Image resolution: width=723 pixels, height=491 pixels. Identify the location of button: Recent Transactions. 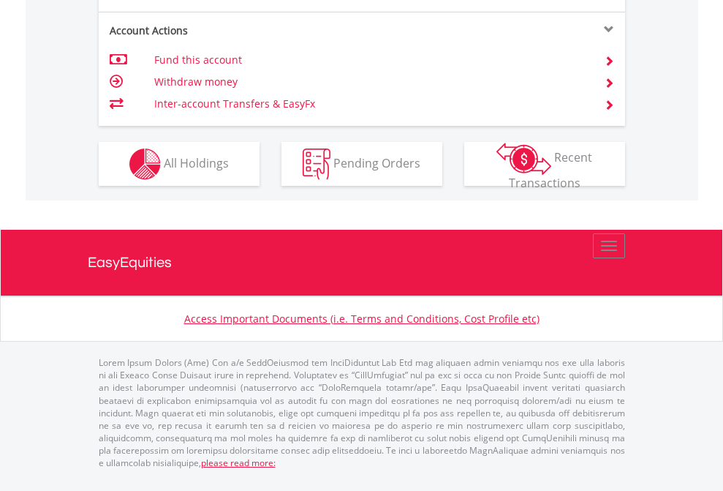
(545, 164).